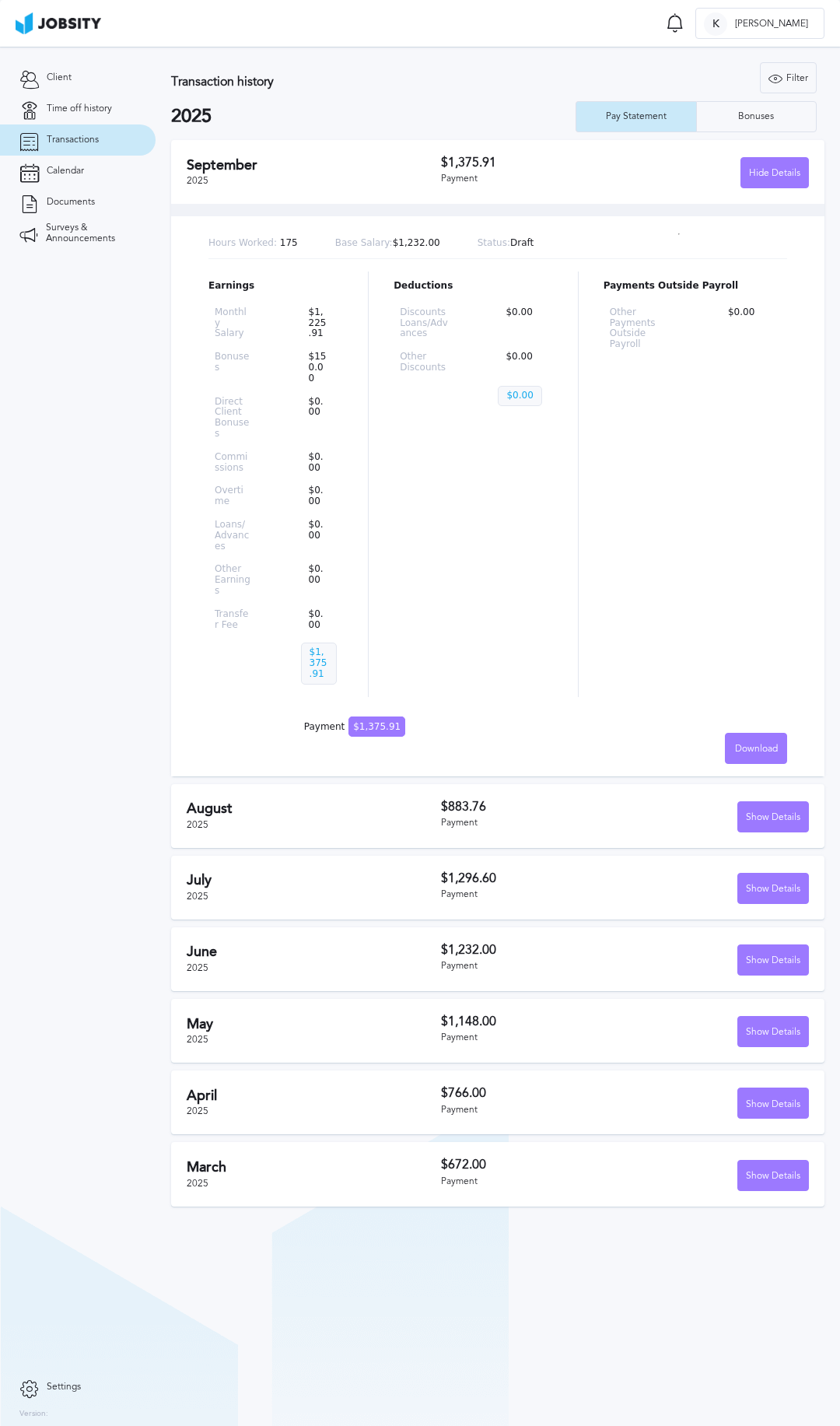  Describe the element at coordinates (346, 82) in the screenshot. I see `h3: Transaction history` at that location.